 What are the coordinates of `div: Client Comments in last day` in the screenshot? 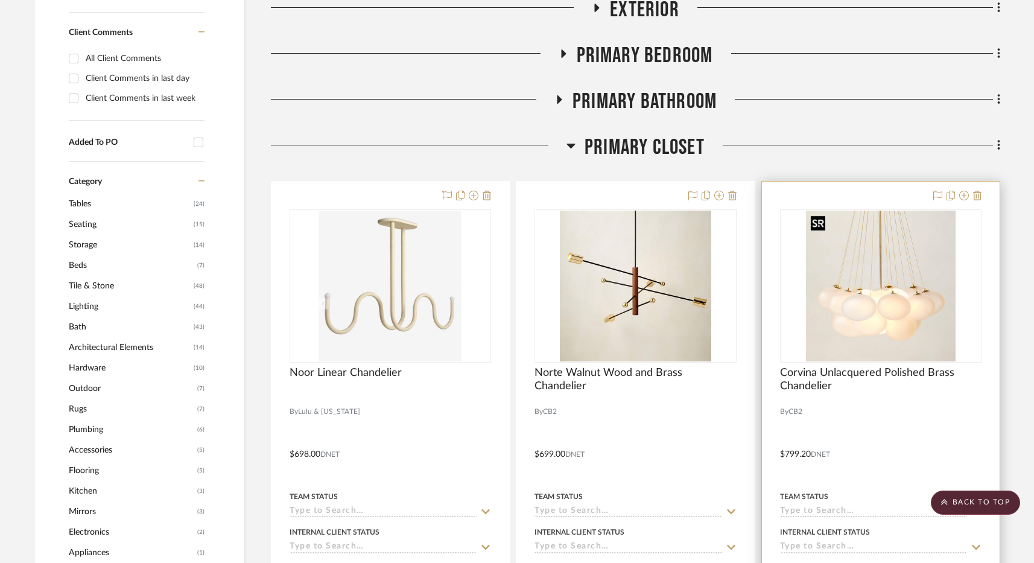 It's located at (144, 78).